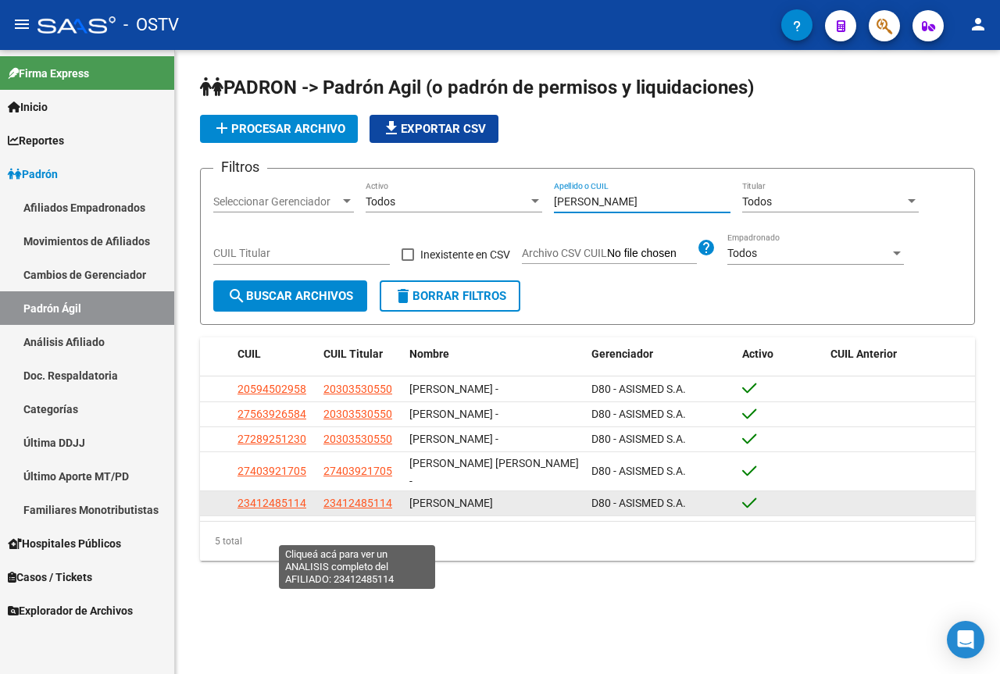 The width and height of the screenshot is (1000, 674). I want to click on mat-icon: delete, so click(403, 296).